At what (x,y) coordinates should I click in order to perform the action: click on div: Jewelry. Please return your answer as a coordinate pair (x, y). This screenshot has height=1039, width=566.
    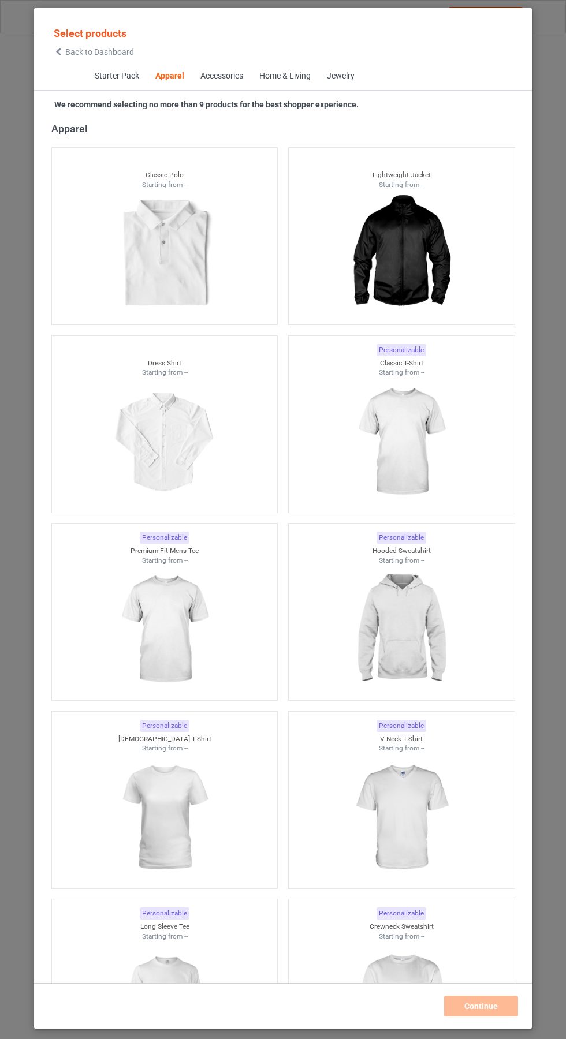
    Looking at the image, I should click on (340, 76).